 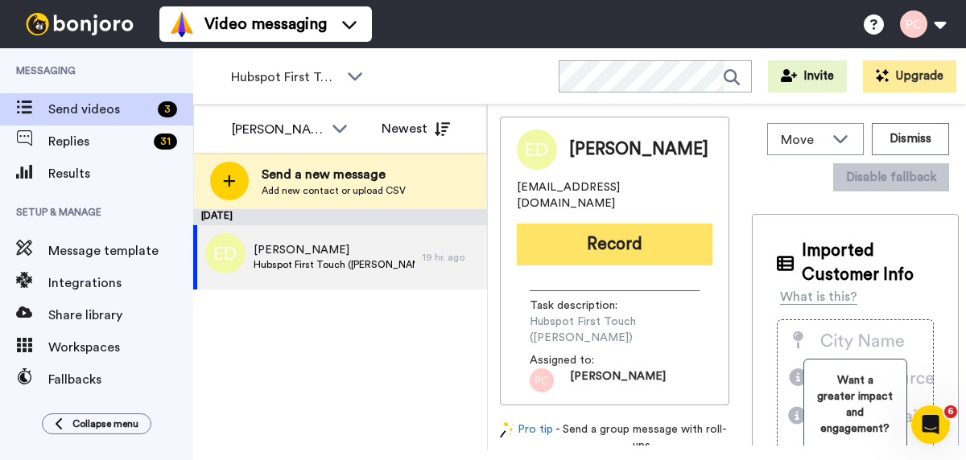 I want to click on div: What is this?, so click(x=818, y=297).